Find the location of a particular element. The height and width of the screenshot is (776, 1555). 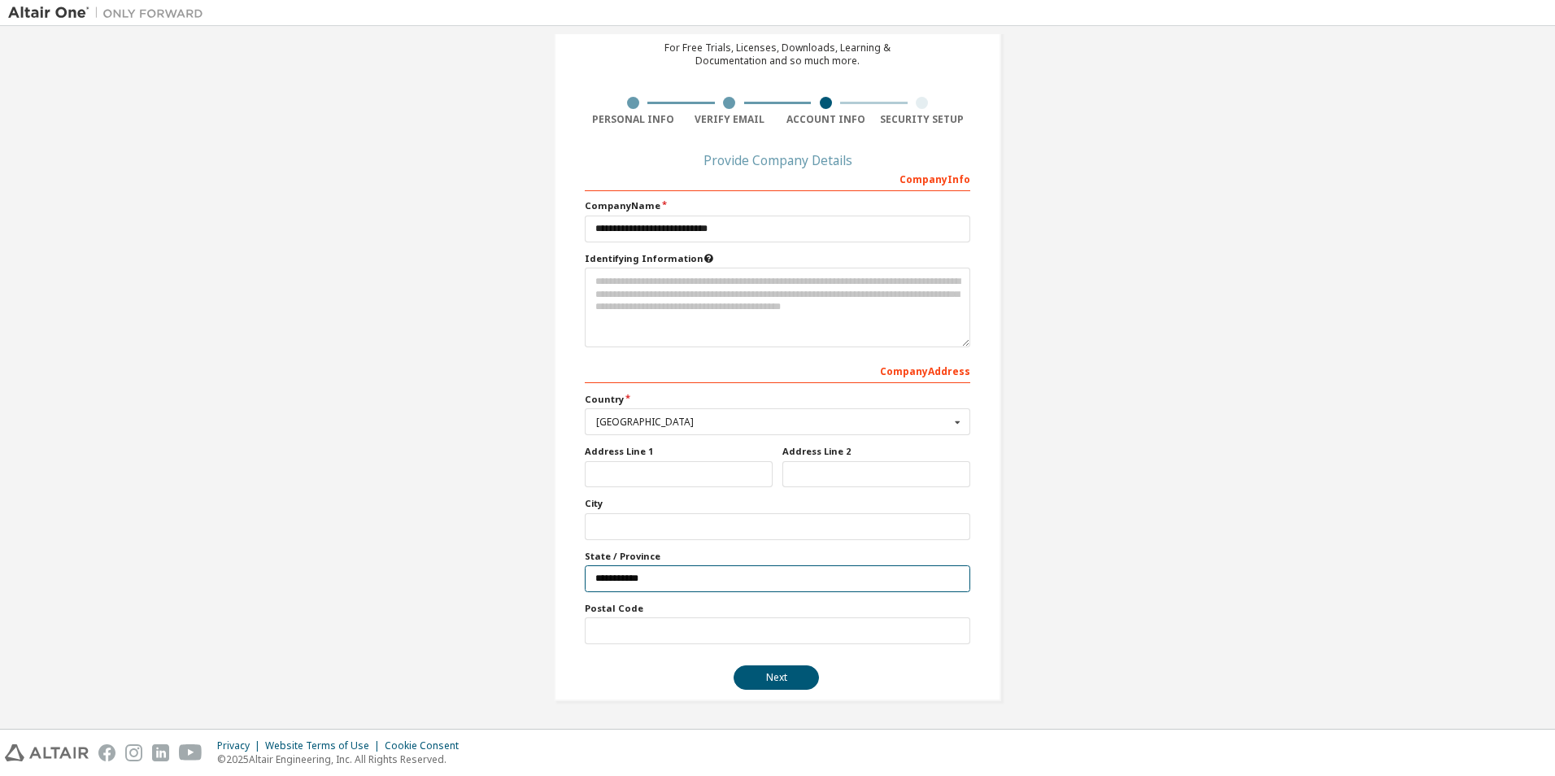

div: Company Address is located at coordinates (777, 370).